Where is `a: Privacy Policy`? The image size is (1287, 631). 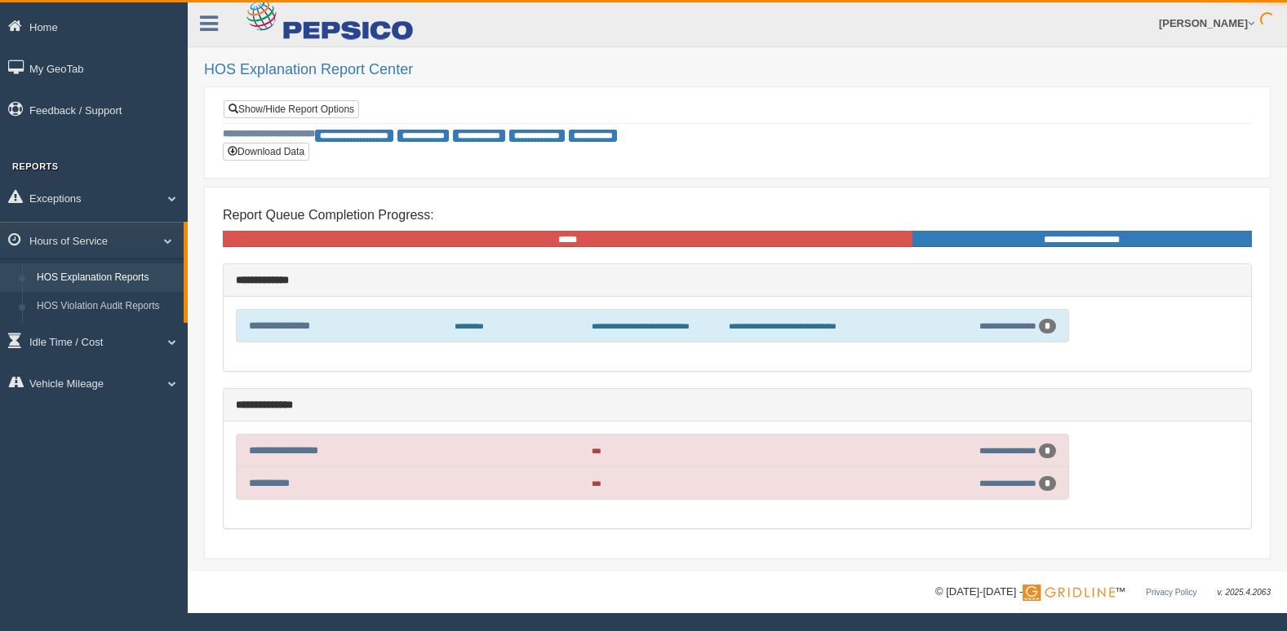 a: Privacy Policy is located at coordinates (1171, 592).